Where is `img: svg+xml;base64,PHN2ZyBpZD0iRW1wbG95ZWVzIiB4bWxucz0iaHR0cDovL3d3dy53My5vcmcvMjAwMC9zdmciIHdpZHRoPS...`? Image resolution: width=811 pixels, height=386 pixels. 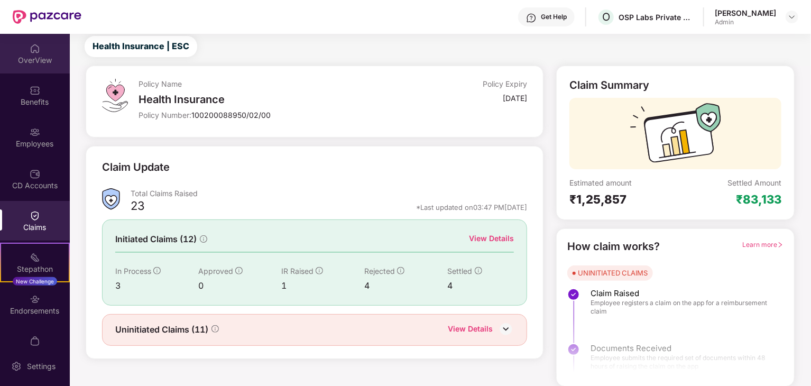 img: svg+xml;base64,PHN2ZyBpZD0iRW1wbG95ZWVzIiB4bWxucz0iaHR0cDovL3d3dy53My5vcmcvMjAwMC9zdmciIHdpZHRoPS... is located at coordinates (35, 132).